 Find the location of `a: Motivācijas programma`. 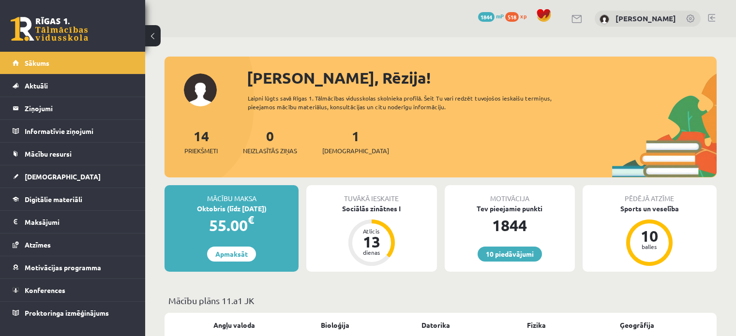

a: Motivācijas programma is located at coordinates (73, 268).